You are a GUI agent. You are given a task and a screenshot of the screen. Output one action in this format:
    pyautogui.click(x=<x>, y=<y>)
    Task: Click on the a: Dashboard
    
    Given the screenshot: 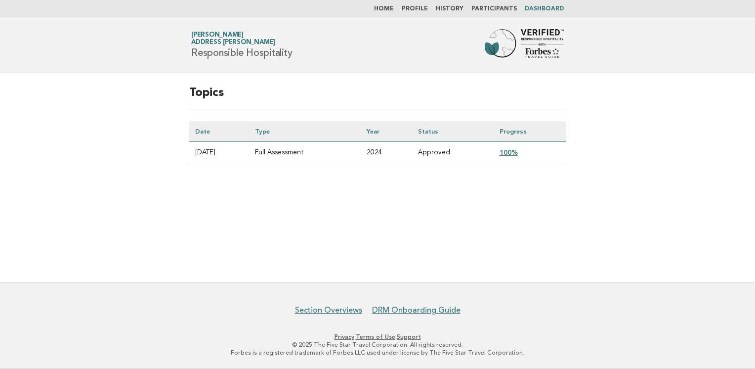 What is the action you would take?
    pyautogui.click(x=544, y=9)
    